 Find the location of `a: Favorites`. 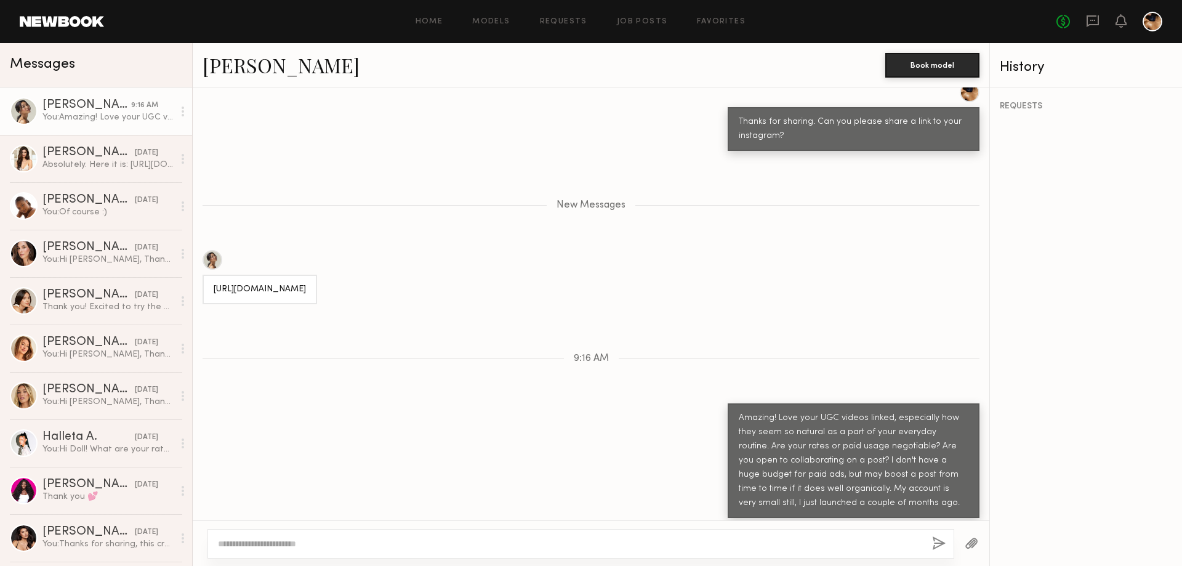

a: Favorites is located at coordinates (721, 22).